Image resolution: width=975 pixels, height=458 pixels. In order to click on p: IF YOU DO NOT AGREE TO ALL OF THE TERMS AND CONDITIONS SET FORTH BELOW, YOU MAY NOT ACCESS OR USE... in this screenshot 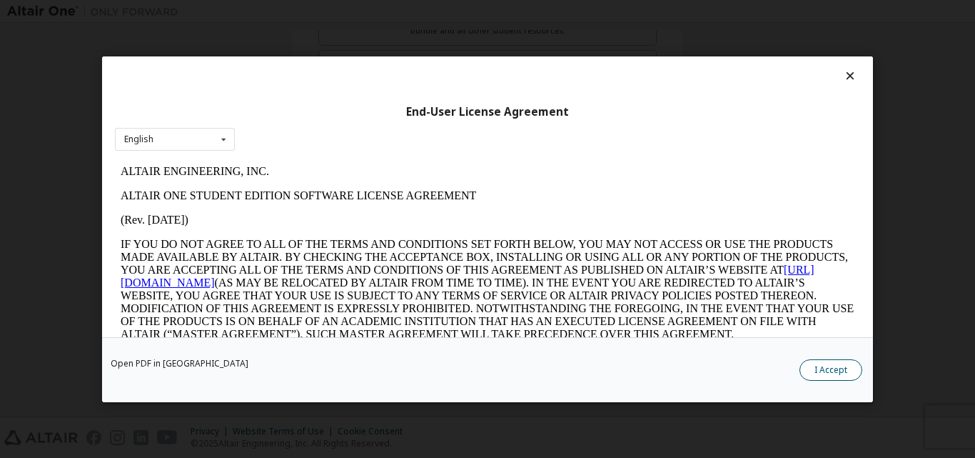, I will do `click(373, 130)`.